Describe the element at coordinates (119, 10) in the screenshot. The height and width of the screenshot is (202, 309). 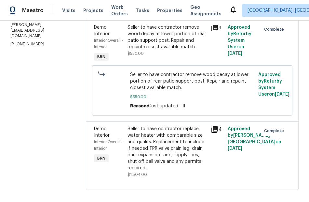
I see `span: Work Orders` at that location.